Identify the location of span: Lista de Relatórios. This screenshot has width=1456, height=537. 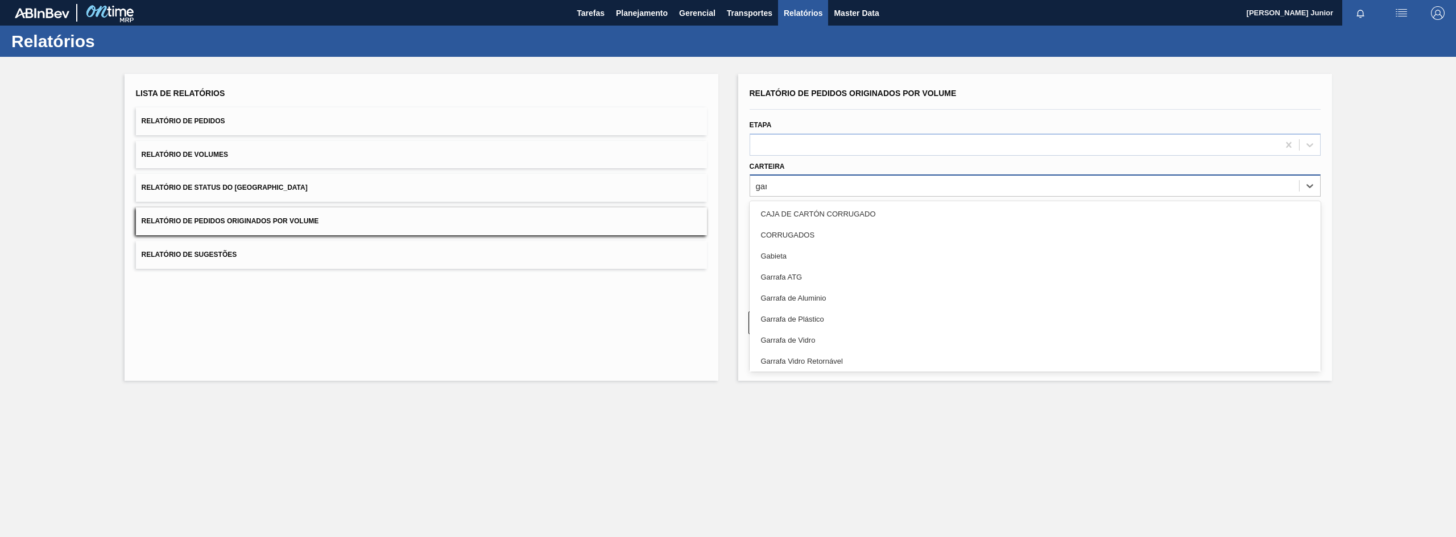
(180, 93).